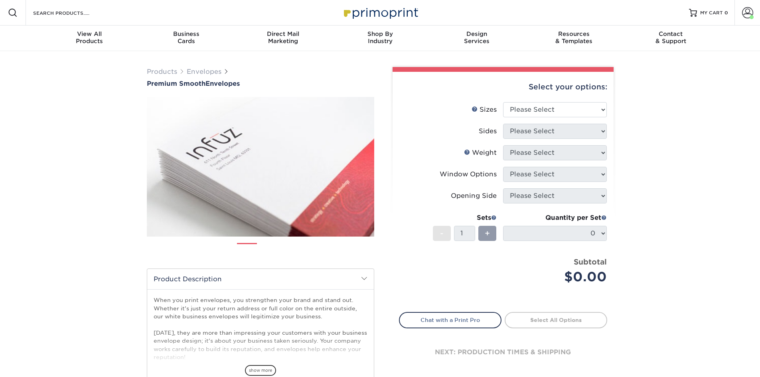  Describe the element at coordinates (186, 38) in the screenshot. I see `a: BusinessCards` at that location.